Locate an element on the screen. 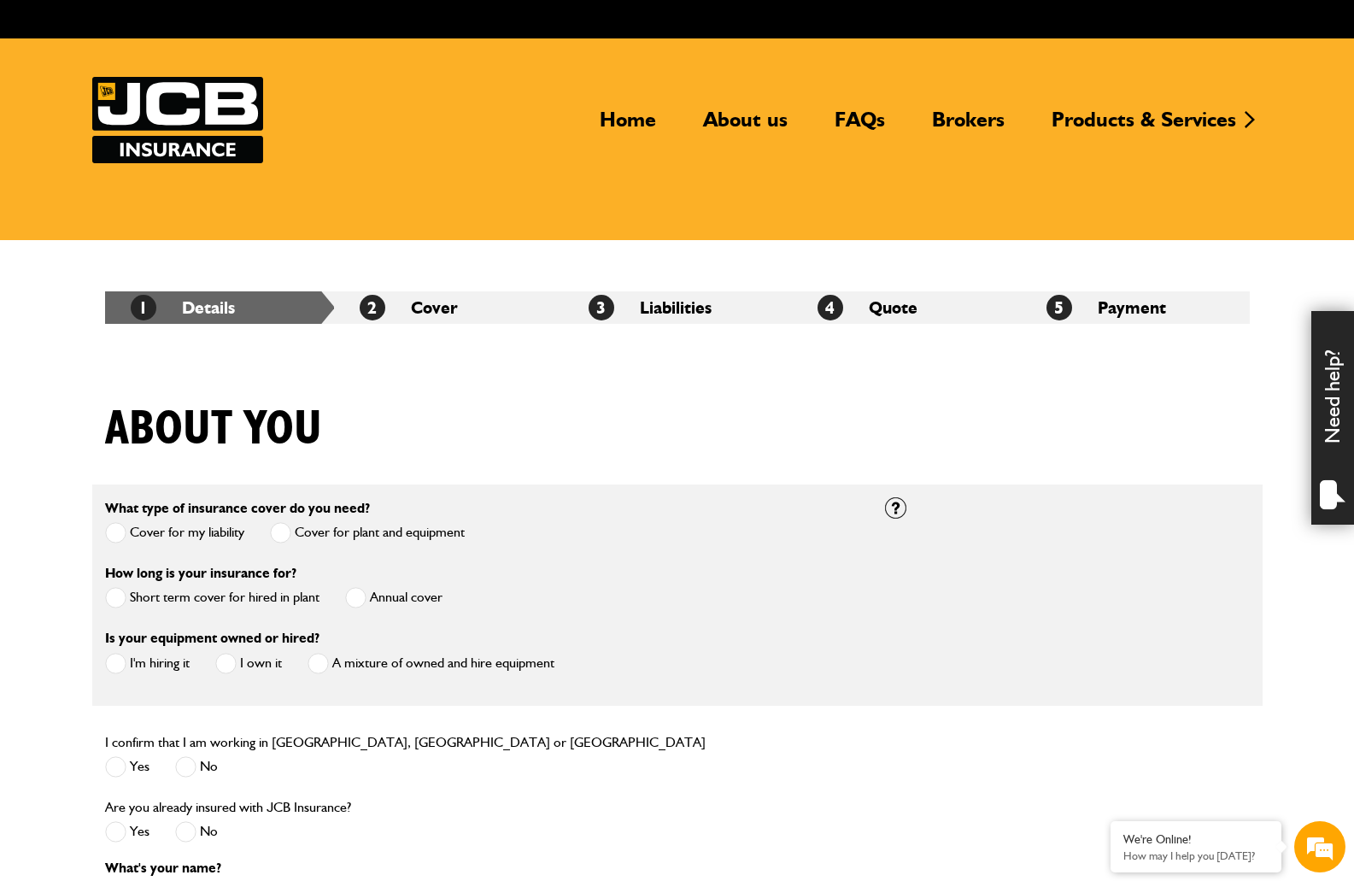  span: 4 is located at coordinates (830, 307).